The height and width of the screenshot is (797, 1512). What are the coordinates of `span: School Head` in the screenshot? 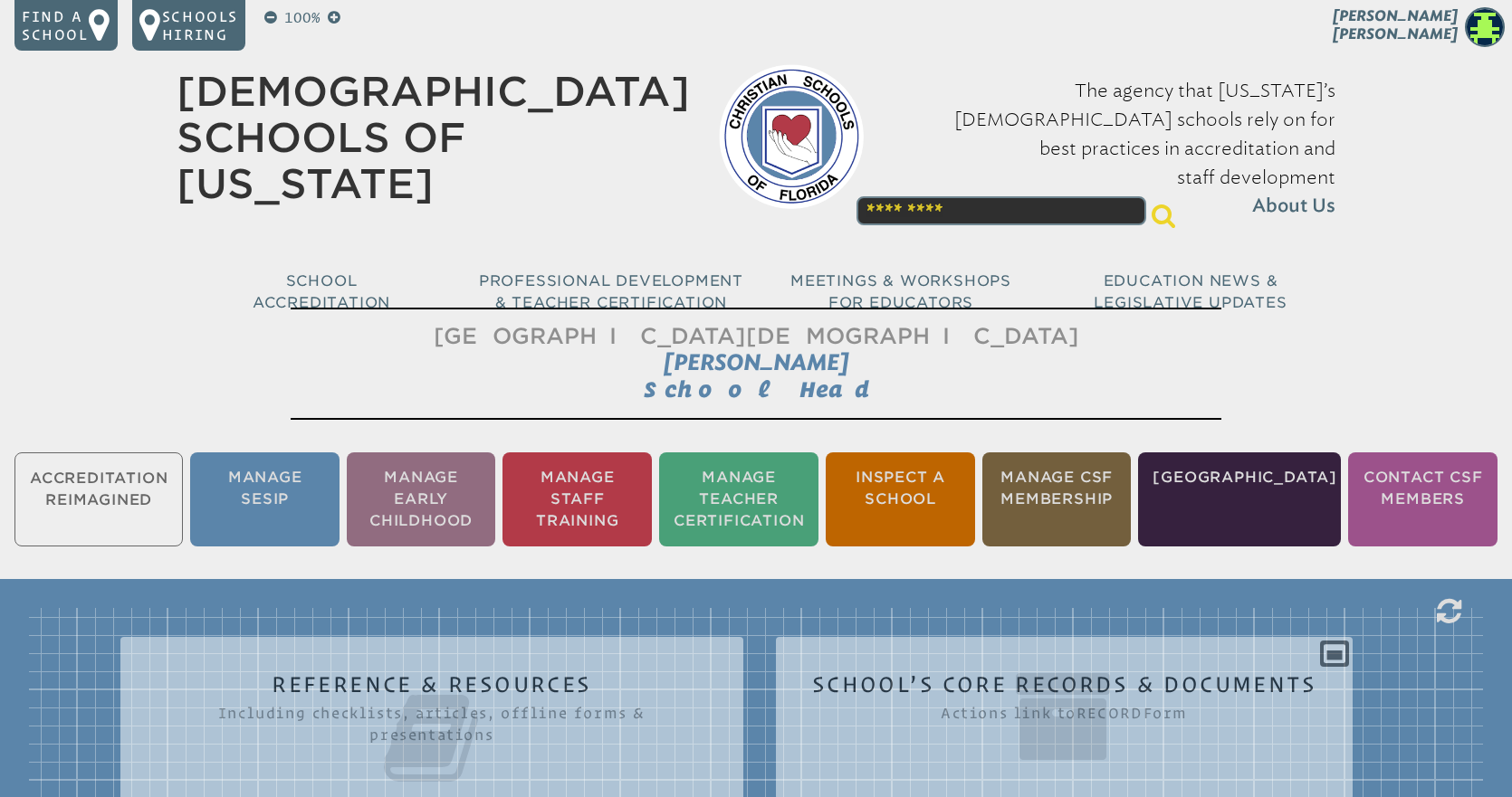 It's located at (756, 389).